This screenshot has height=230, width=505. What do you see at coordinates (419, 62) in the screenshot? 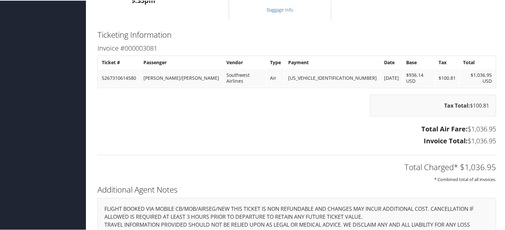
I see `th: Base` at bounding box center [419, 62].